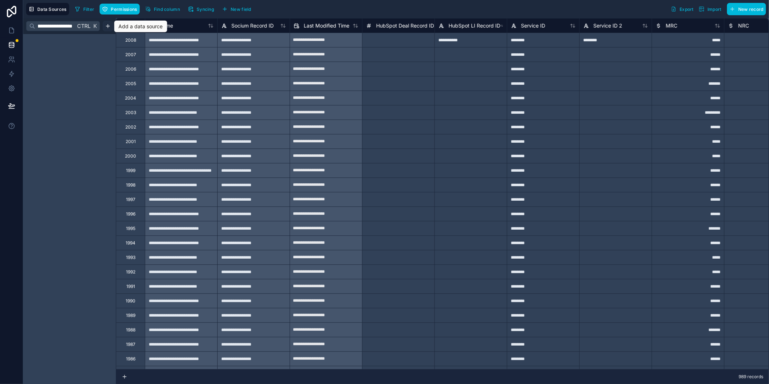 Image resolution: width=769 pixels, height=384 pixels. Describe the element at coordinates (124, 9) in the screenshot. I see `span: Permissions` at that location.